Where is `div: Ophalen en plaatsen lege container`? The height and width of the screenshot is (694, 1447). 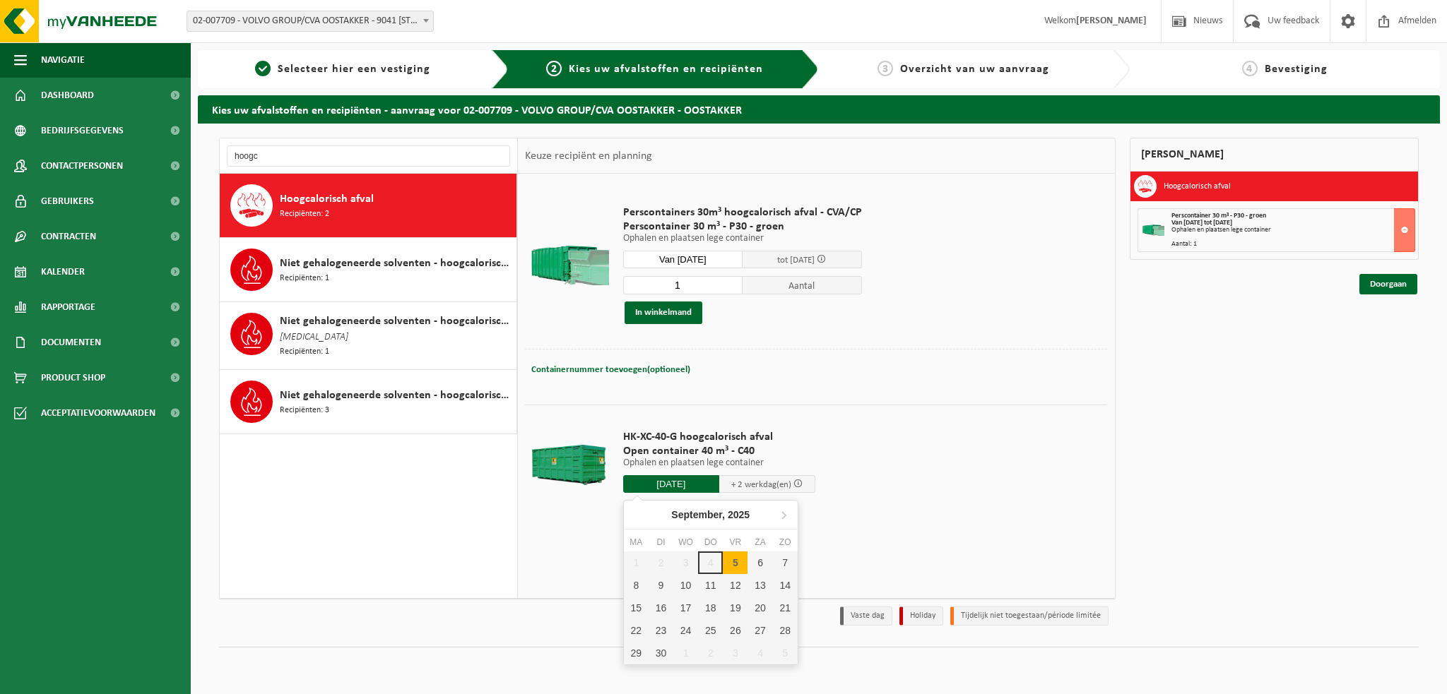 div: Ophalen en plaatsen lege container is located at coordinates (1293, 230).